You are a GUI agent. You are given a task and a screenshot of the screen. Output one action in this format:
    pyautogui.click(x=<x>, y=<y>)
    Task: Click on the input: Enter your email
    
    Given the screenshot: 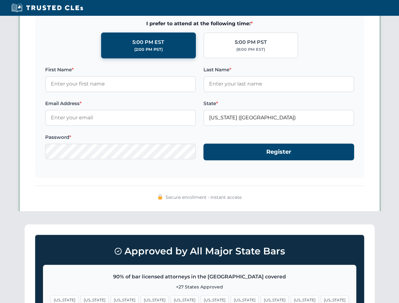 What is the action you would take?
    pyautogui.click(x=120, y=118)
    